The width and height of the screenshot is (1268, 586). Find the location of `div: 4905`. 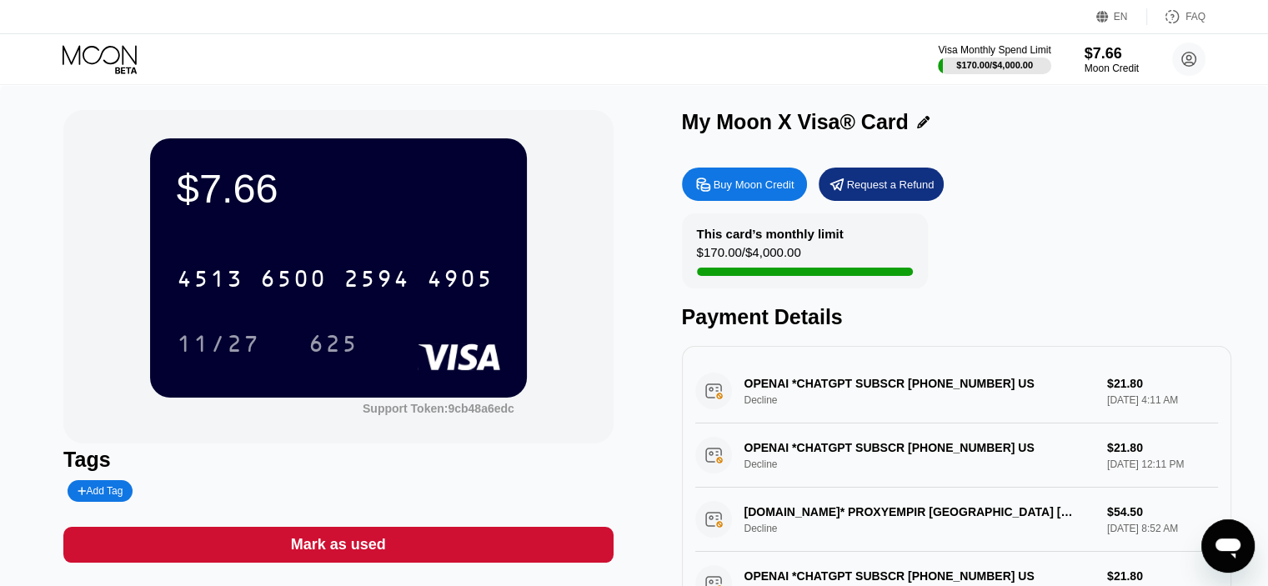

div: 4905 is located at coordinates (460, 281).